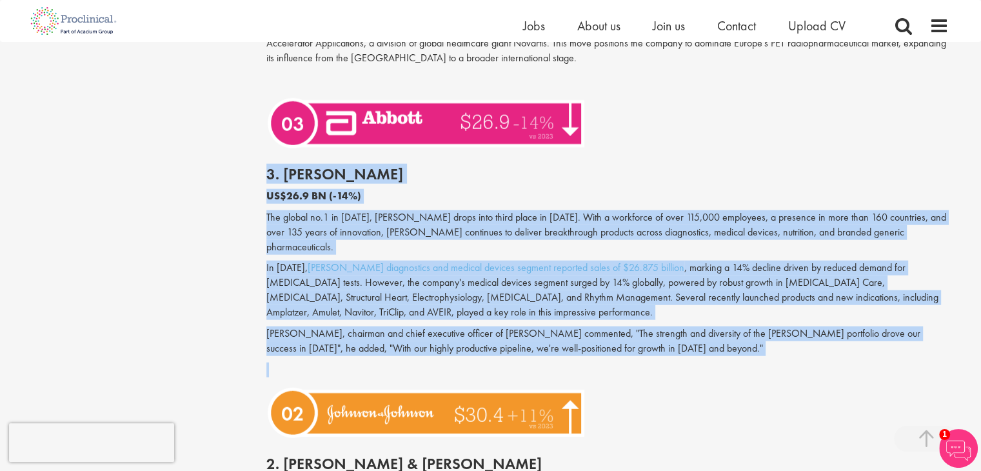 This screenshot has height=471, width=981. What do you see at coordinates (598, 26) in the screenshot?
I see `span: About us` at bounding box center [598, 26].